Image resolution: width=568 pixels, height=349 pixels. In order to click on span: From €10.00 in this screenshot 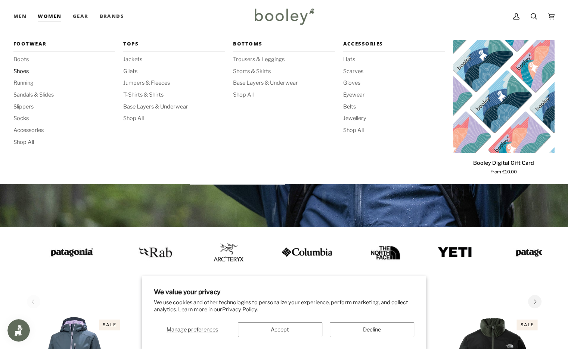, I will do `click(503, 172)`.